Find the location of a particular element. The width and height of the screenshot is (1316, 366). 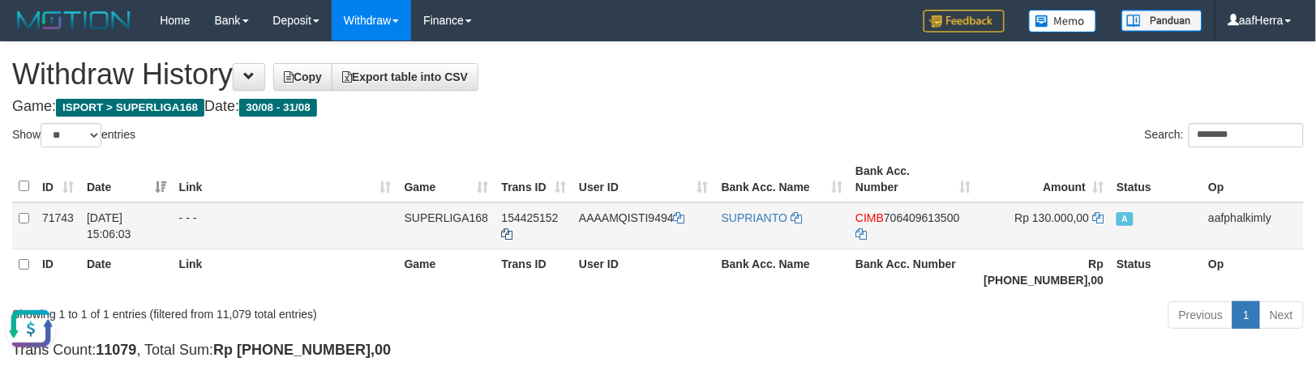

img: panduan.png is located at coordinates (1162, 20).